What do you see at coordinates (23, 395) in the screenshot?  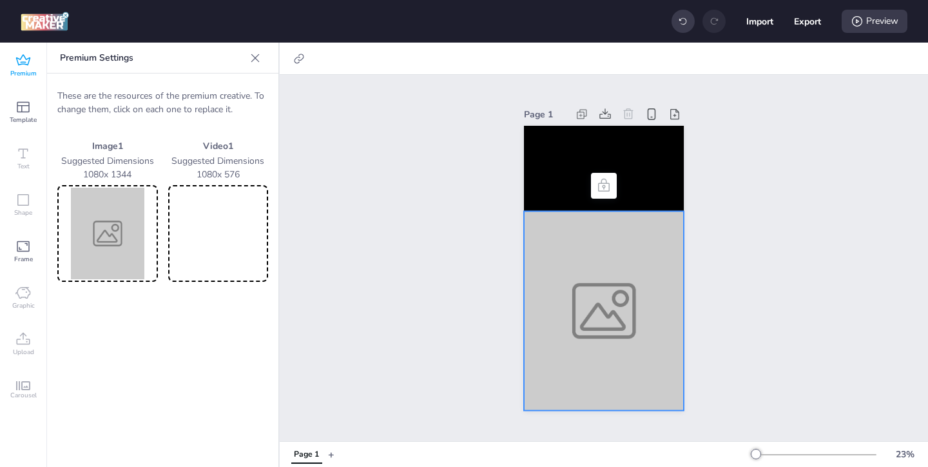 I see `span: Carousel` at bounding box center [23, 395].